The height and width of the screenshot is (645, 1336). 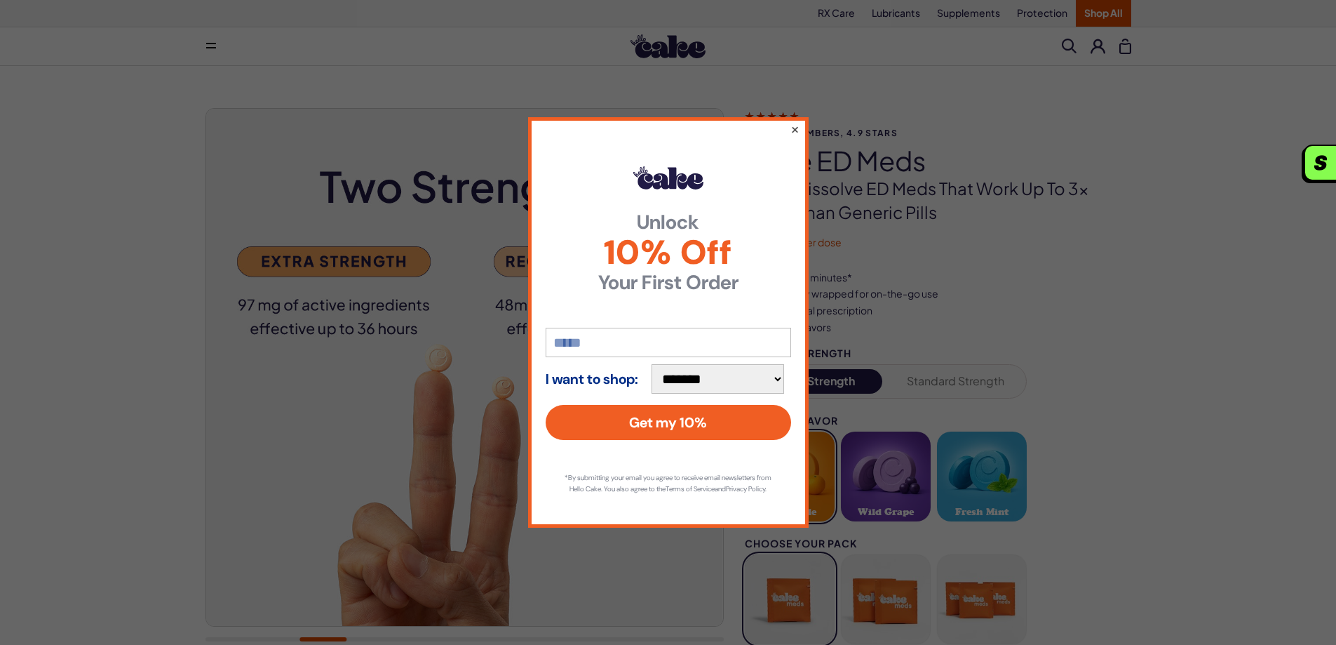 I want to click on strong: Your First Order, so click(x=669, y=283).